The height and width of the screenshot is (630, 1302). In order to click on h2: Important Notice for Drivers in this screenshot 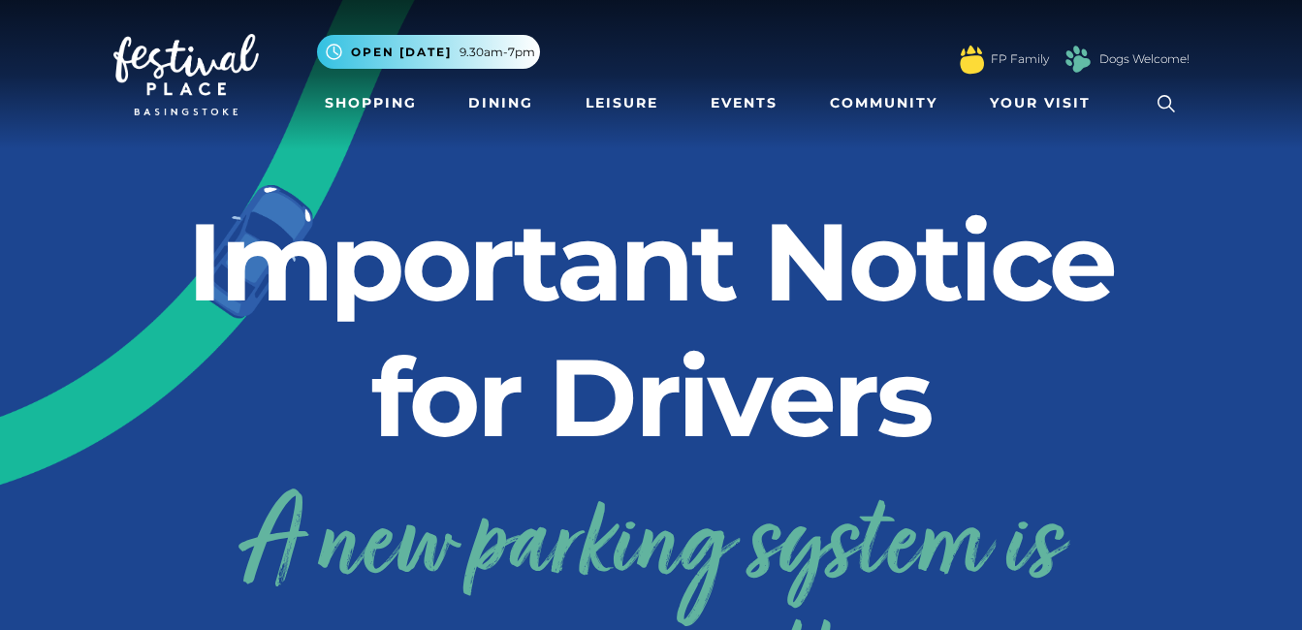, I will do `click(652, 330)`.